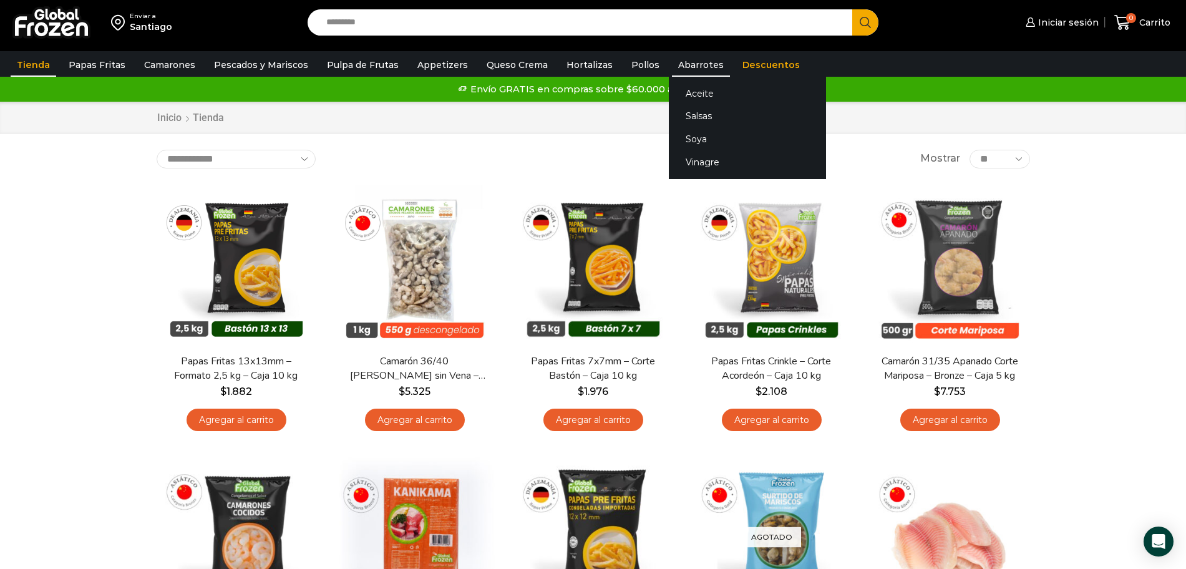 This screenshot has width=1186, height=569. I want to click on div: Enviar a, so click(151, 16).